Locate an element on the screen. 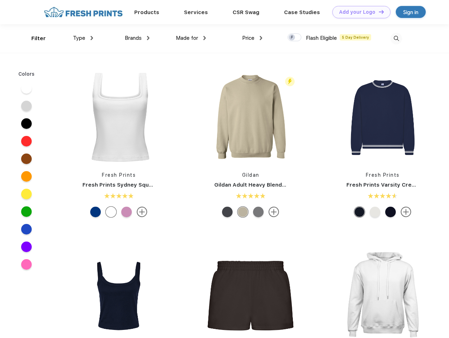 The image size is (449, 338). div: Graphite Heather is located at coordinates (258, 212).